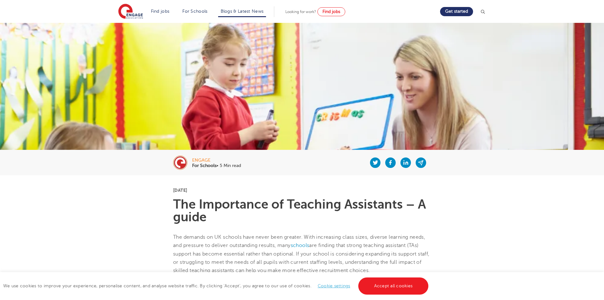  Describe the element at coordinates (301, 253) in the screenshot. I see `span: The demands on UK schools have never been greater. With increasing class sizes, diverse learning ...` at that location.